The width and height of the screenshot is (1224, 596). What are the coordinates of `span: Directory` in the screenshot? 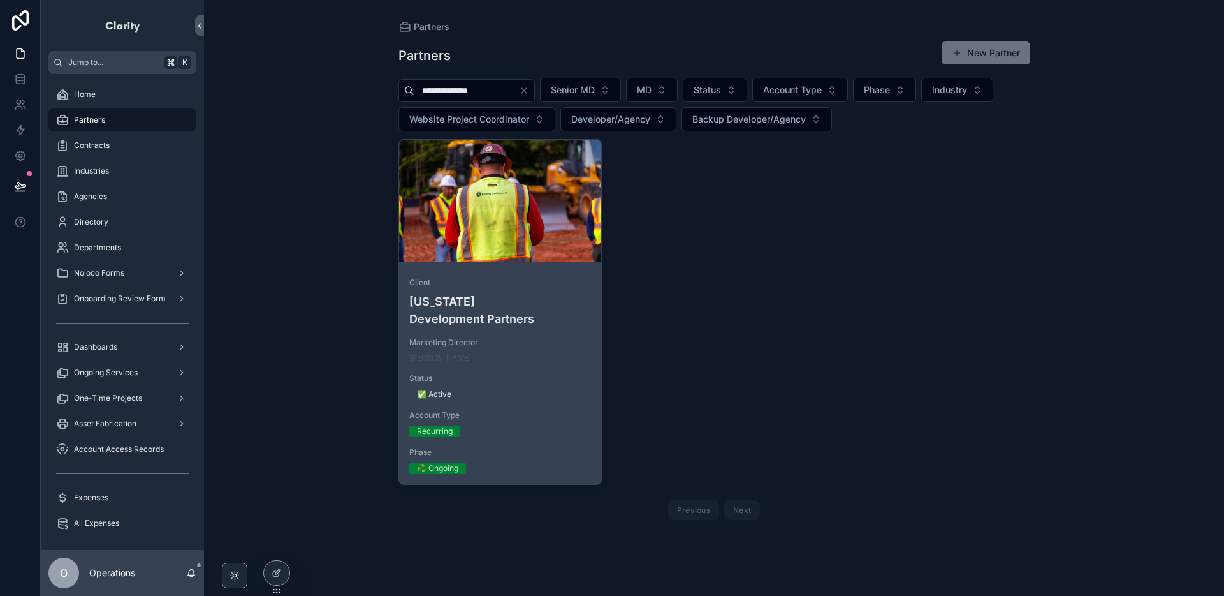 It's located at (91, 222).